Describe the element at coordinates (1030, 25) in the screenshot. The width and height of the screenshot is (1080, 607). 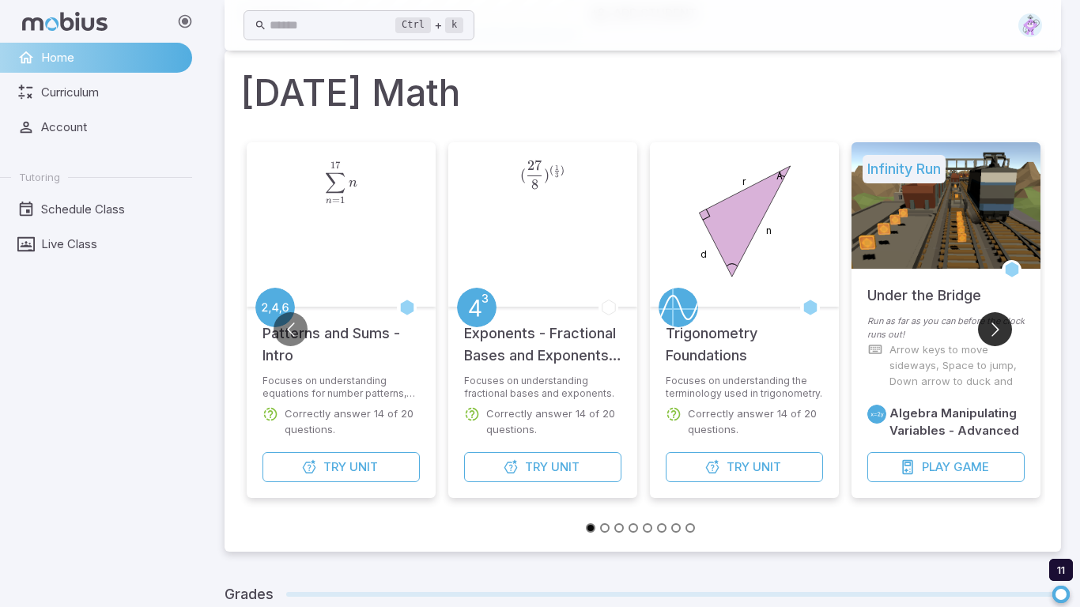
I see `img: diamond.svg` at that location.